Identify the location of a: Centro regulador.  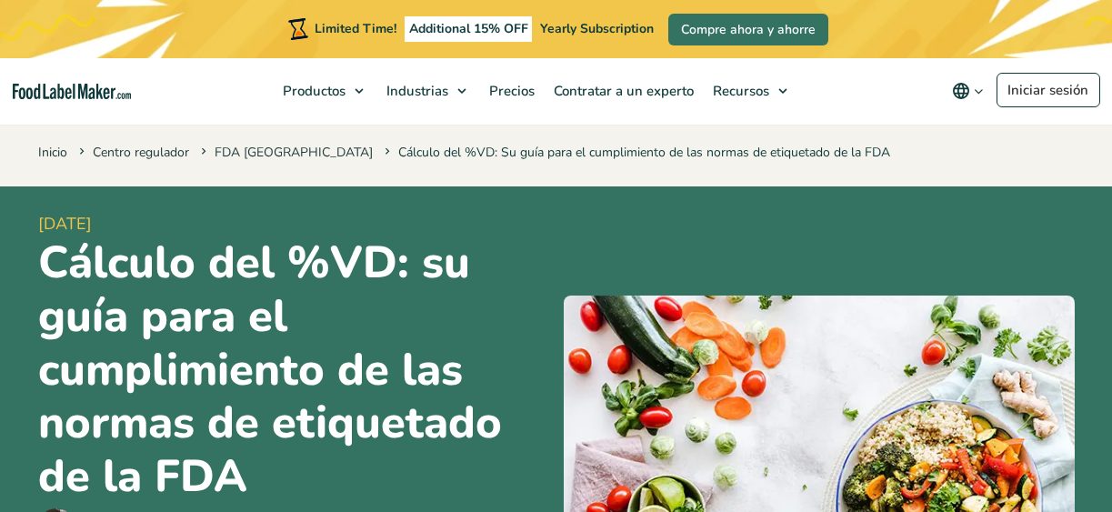
(141, 152).